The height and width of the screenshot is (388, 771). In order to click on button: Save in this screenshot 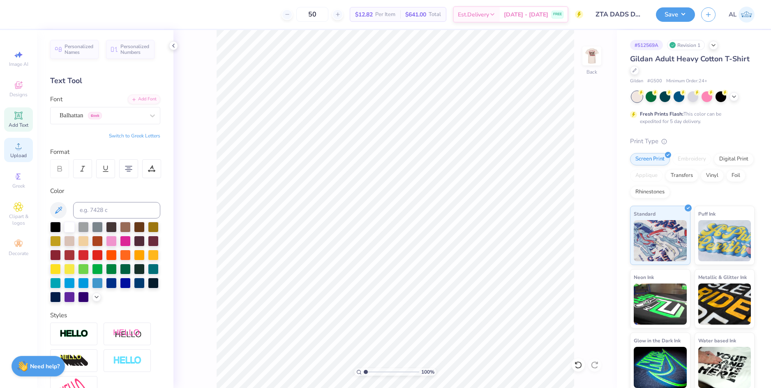, I will do `click(675, 14)`.